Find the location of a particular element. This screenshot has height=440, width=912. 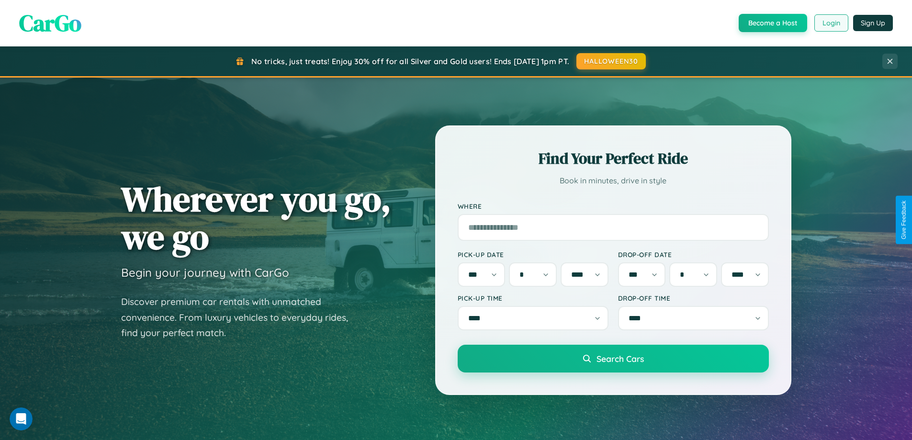

label: Drop-off Time is located at coordinates (693, 298).